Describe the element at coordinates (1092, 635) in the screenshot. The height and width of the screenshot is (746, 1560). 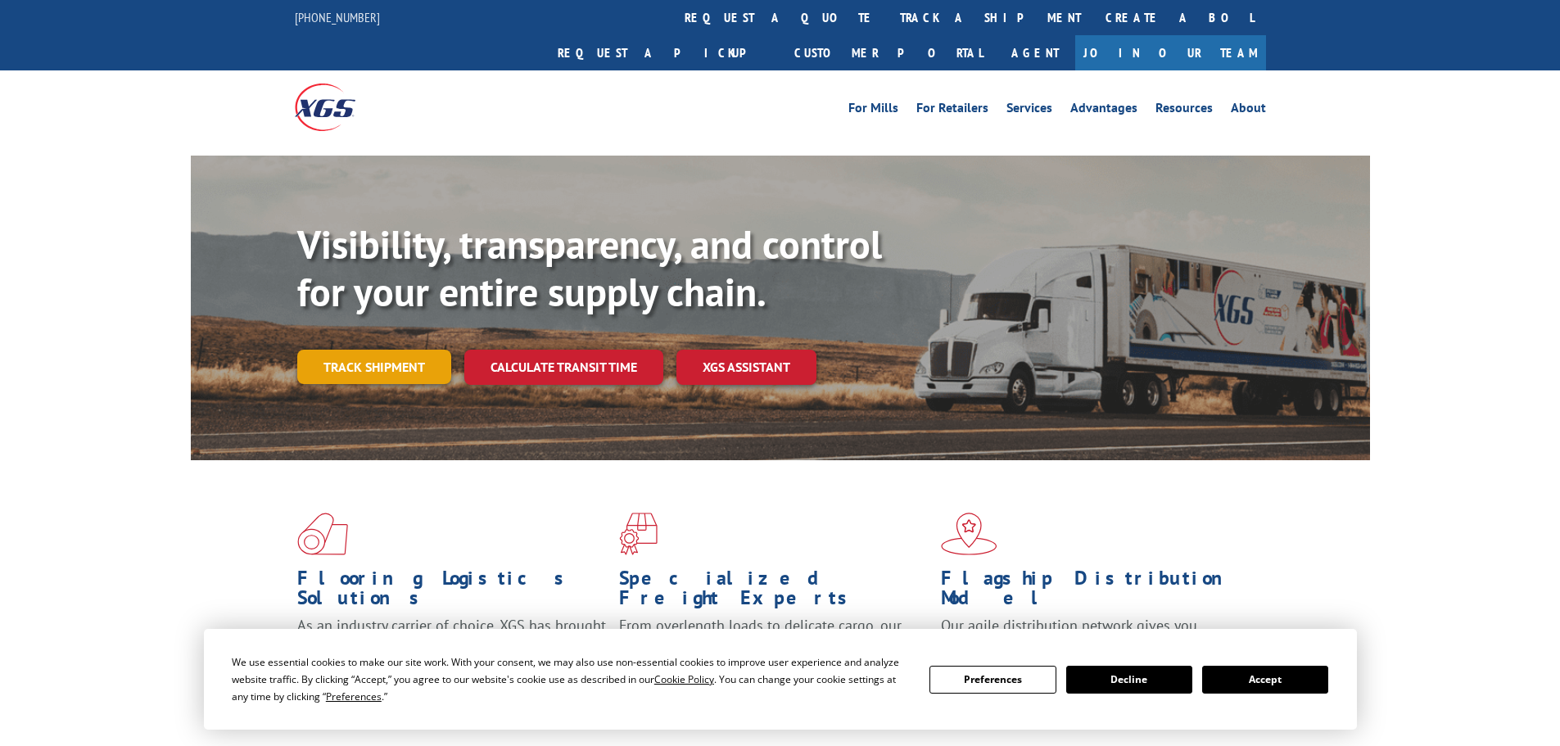
I see `span: Our agile distribution network gives you nationwide inventory management on demand.` at that location.